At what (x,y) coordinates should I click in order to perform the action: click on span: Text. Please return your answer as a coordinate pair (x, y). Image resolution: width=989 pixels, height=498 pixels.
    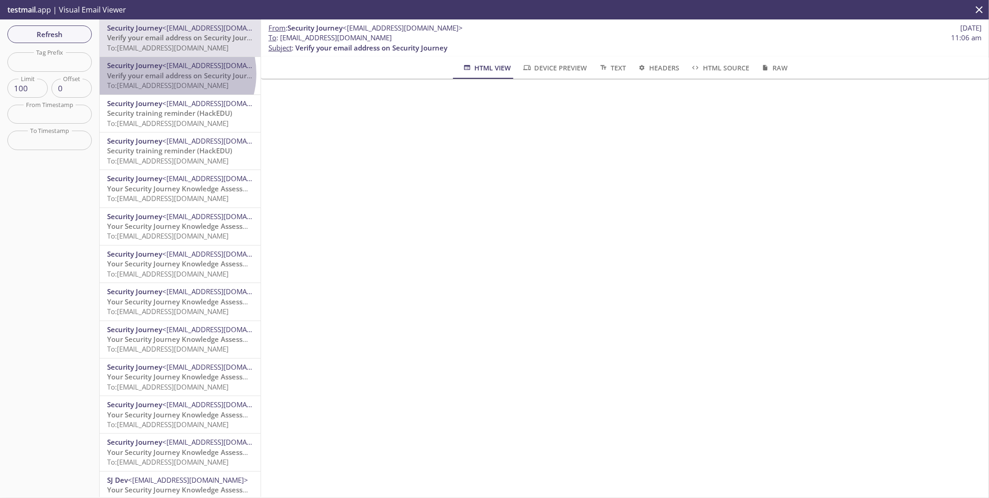
    Looking at the image, I should click on (612, 68).